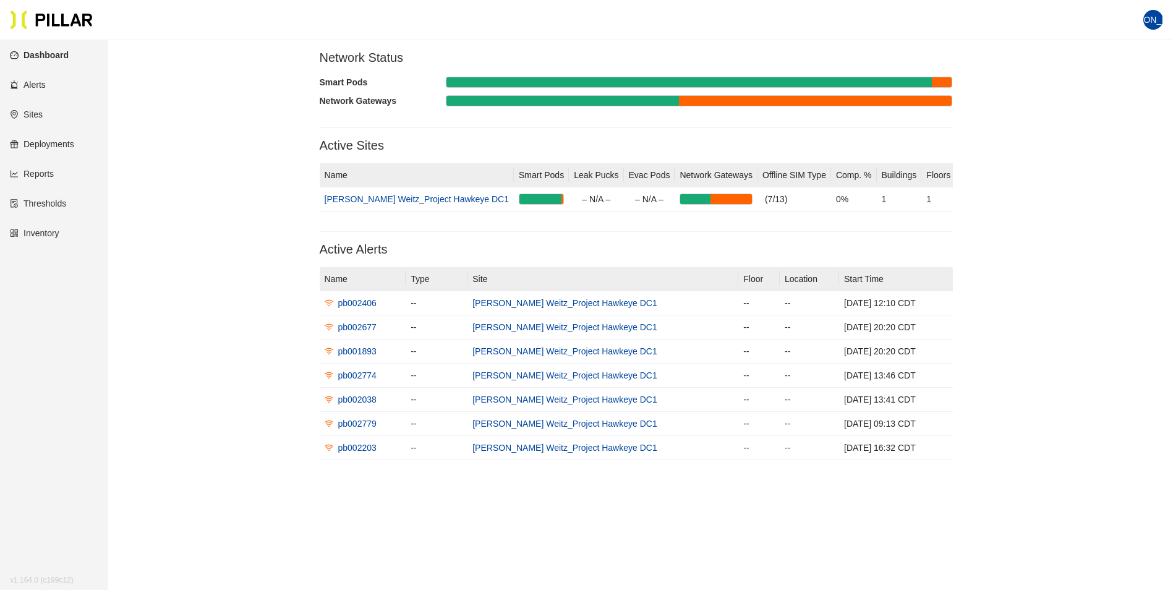 Image resolution: width=1173 pixels, height=590 pixels. What do you see at coordinates (357, 351) in the screenshot?
I see `div: pb001893` at bounding box center [357, 351].